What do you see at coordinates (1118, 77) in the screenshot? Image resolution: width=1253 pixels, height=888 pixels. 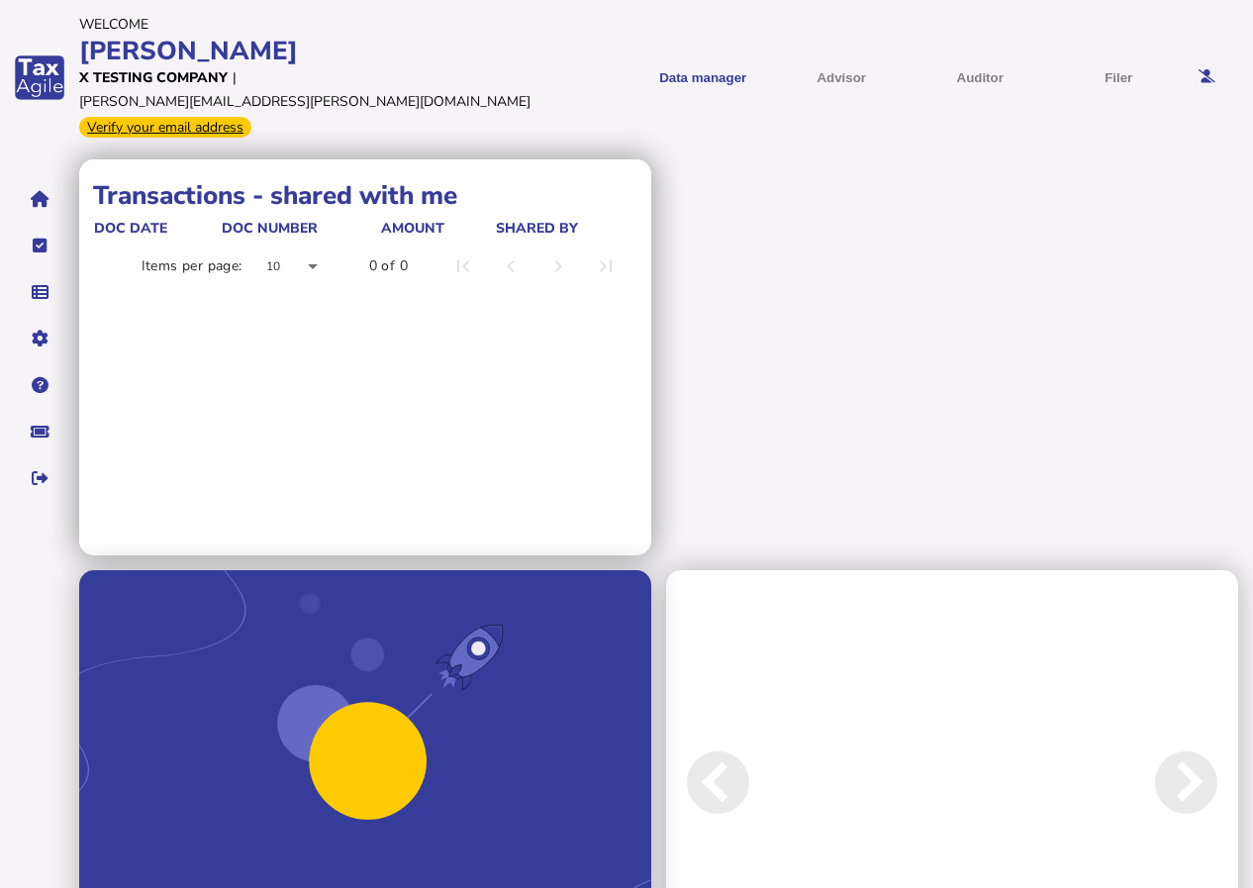 I see `button: Filer` at bounding box center [1118, 77].